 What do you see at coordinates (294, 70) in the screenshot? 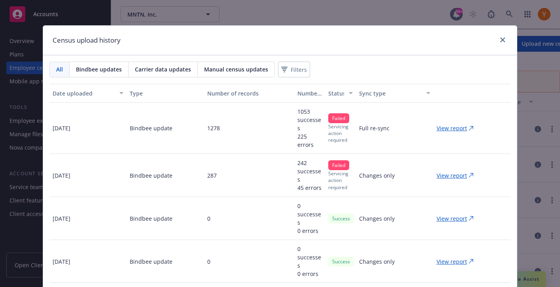
I see `button: Filters` at bounding box center [294, 70].